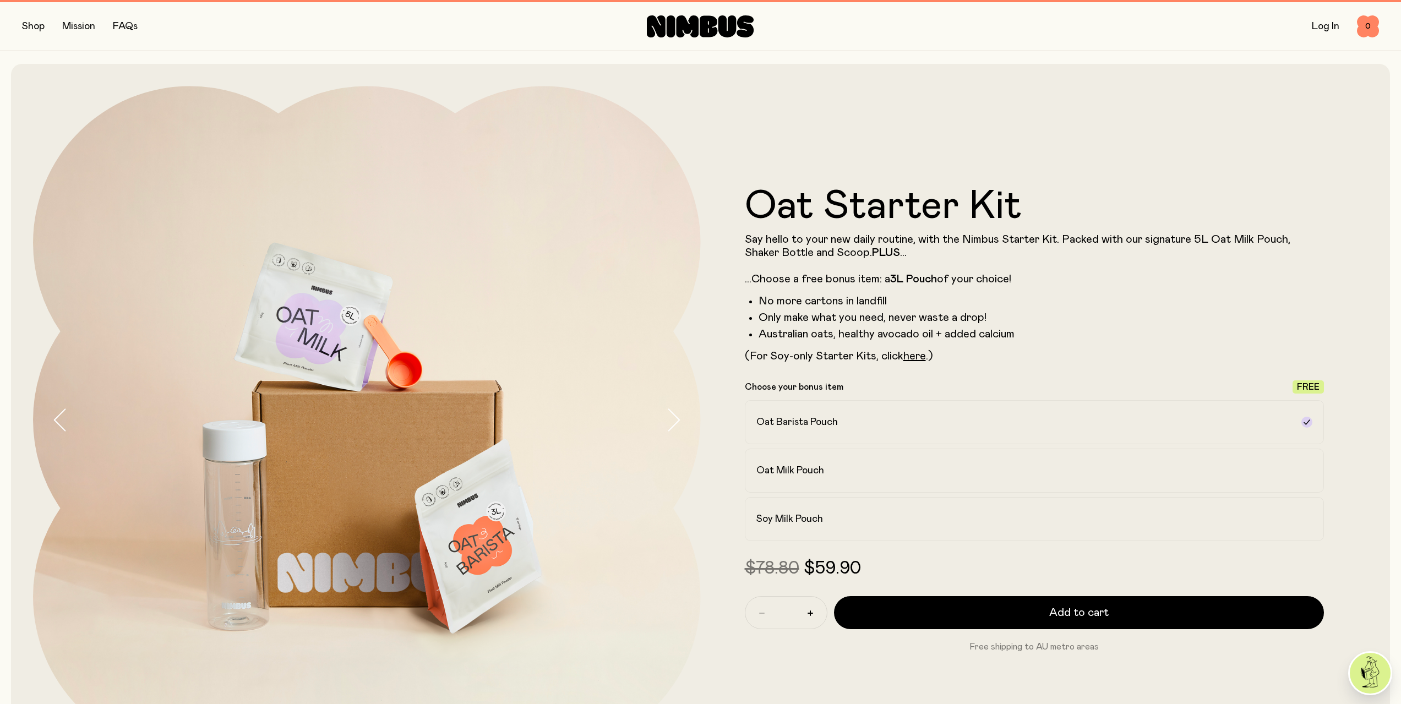  I want to click on p: Say hello to your new daily routine, with the Nimbus Starter Kit. Packed with our signature 5L Oa..., so click(1034, 259).